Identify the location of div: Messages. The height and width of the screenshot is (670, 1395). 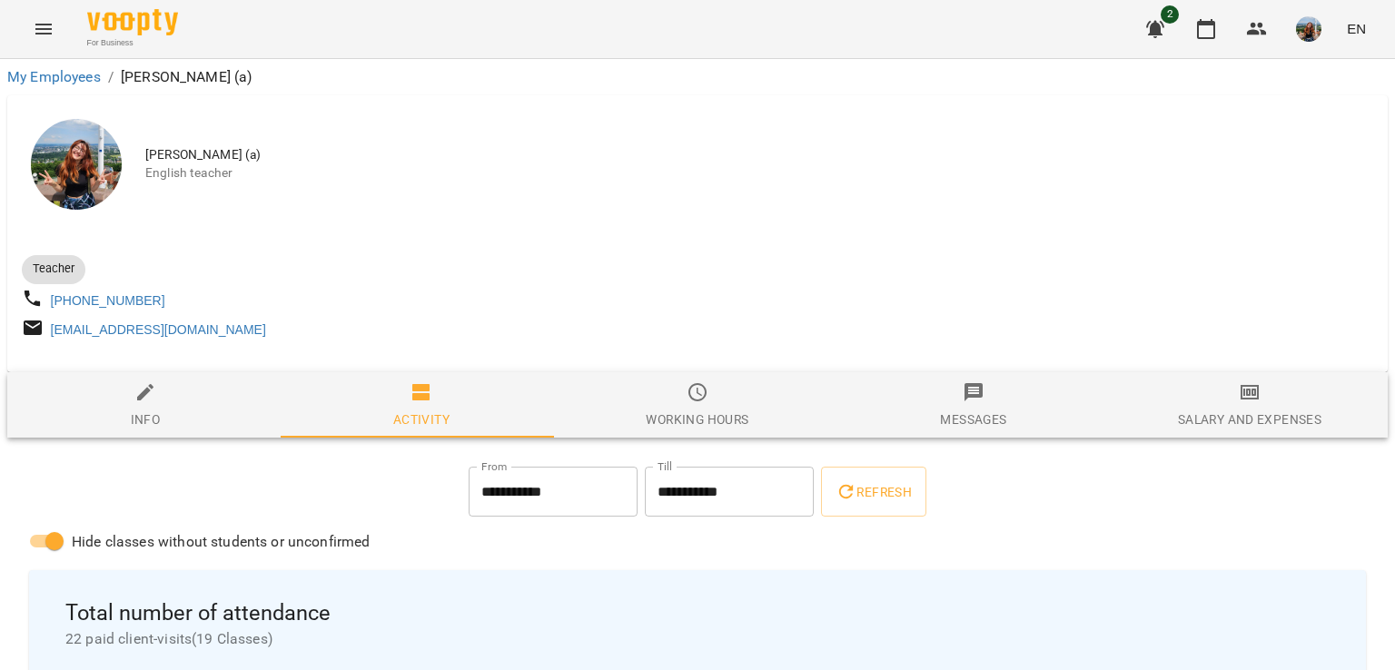
(973, 420).